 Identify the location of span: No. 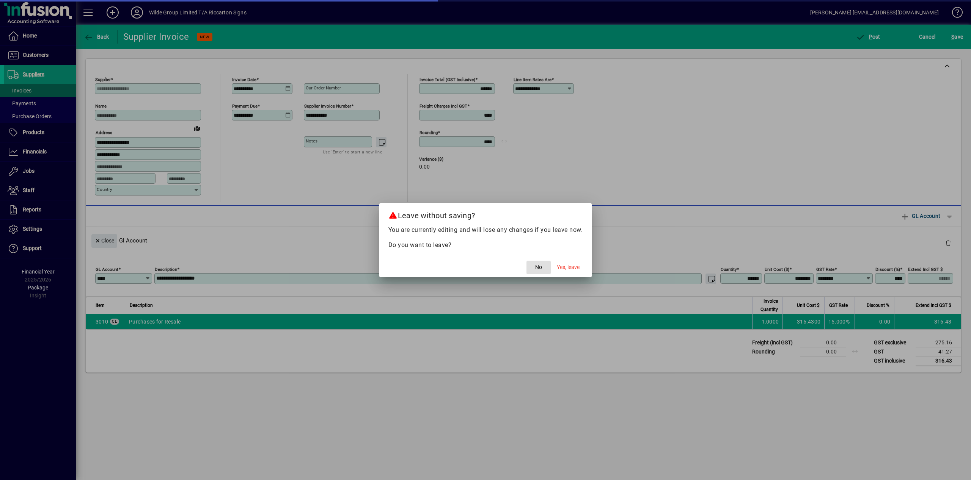
(538, 267).